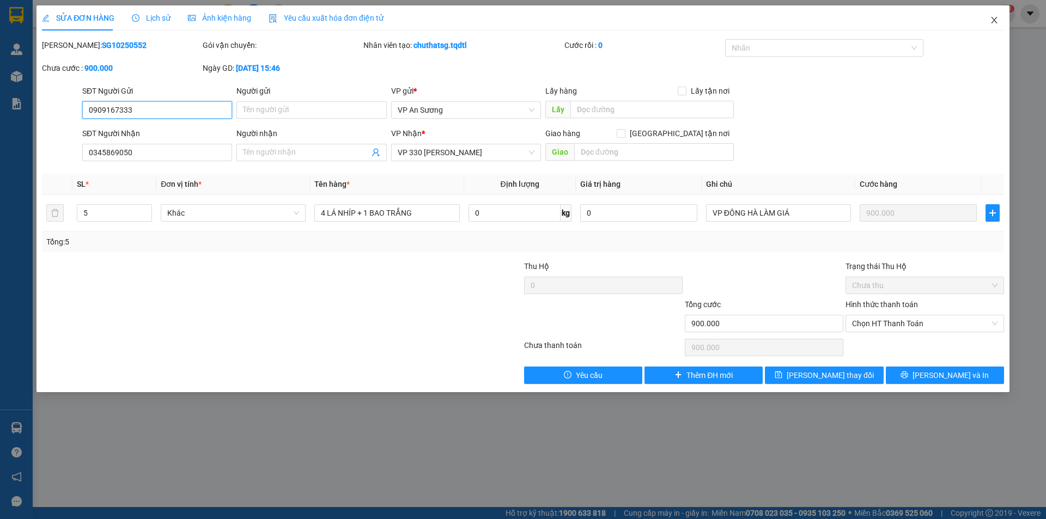  What do you see at coordinates (46, 18) in the screenshot?
I see `span: edit` at bounding box center [46, 18].